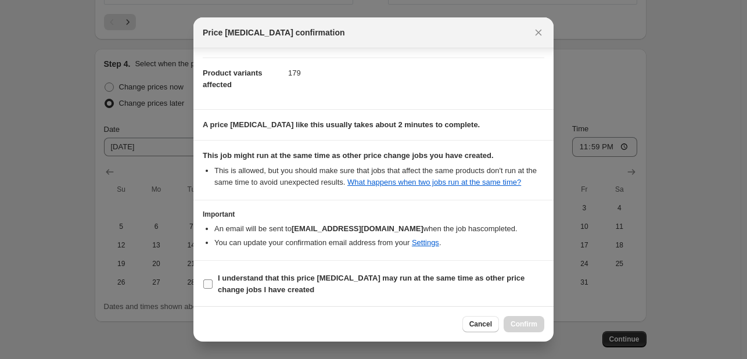  Describe the element at coordinates (374, 214) in the screenshot. I see `h3: Important` at that location.